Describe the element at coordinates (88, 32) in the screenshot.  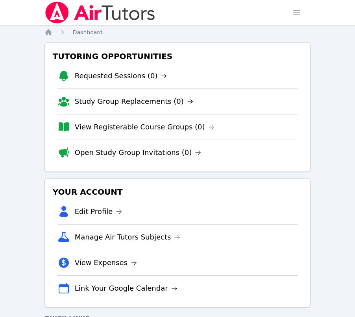
I see `span: Dashboard` at that location.